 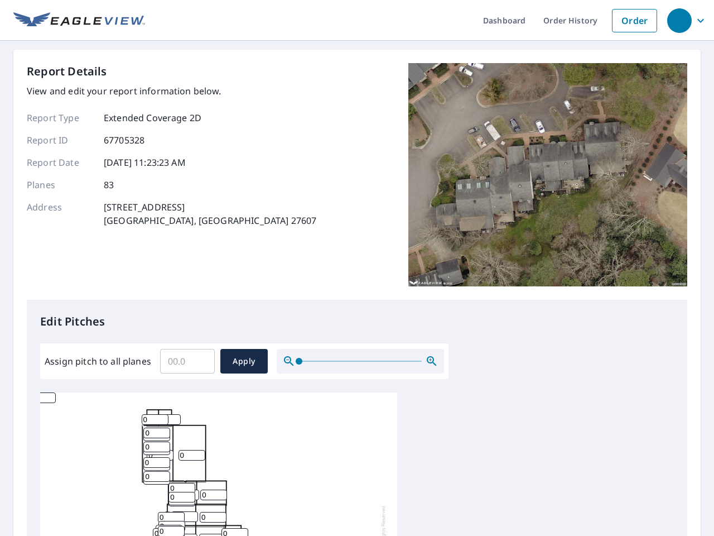 What do you see at coordinates (60, 162) in the screenshot?
I see `p: Report Date` at bounding box center [60, 162].